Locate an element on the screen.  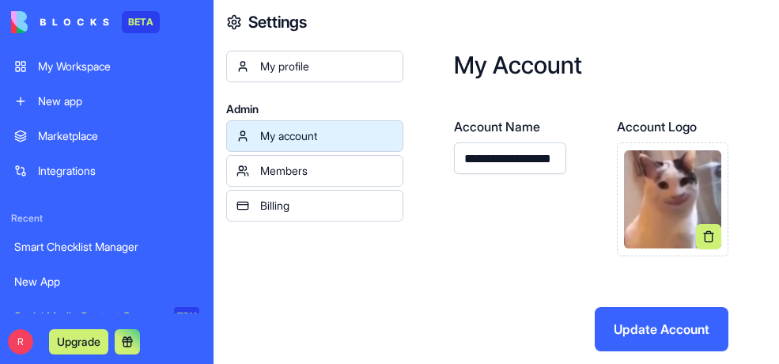
img: Preview is located at coordinates (673, 199).